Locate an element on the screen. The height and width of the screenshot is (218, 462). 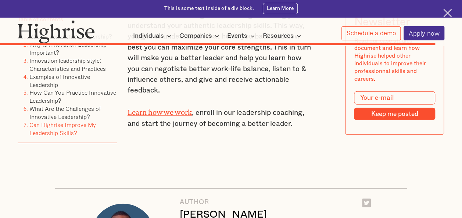
a: Innovation leadership style: Characteristics and Practices is located at coordinates (68, 65).